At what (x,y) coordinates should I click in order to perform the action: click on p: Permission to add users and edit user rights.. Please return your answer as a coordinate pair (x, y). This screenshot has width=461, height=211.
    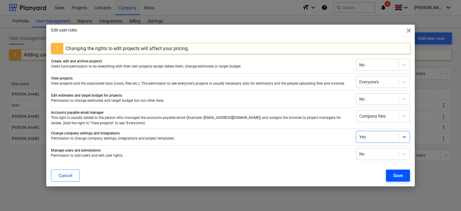
    Looking at the image, I should click on (201, 156).